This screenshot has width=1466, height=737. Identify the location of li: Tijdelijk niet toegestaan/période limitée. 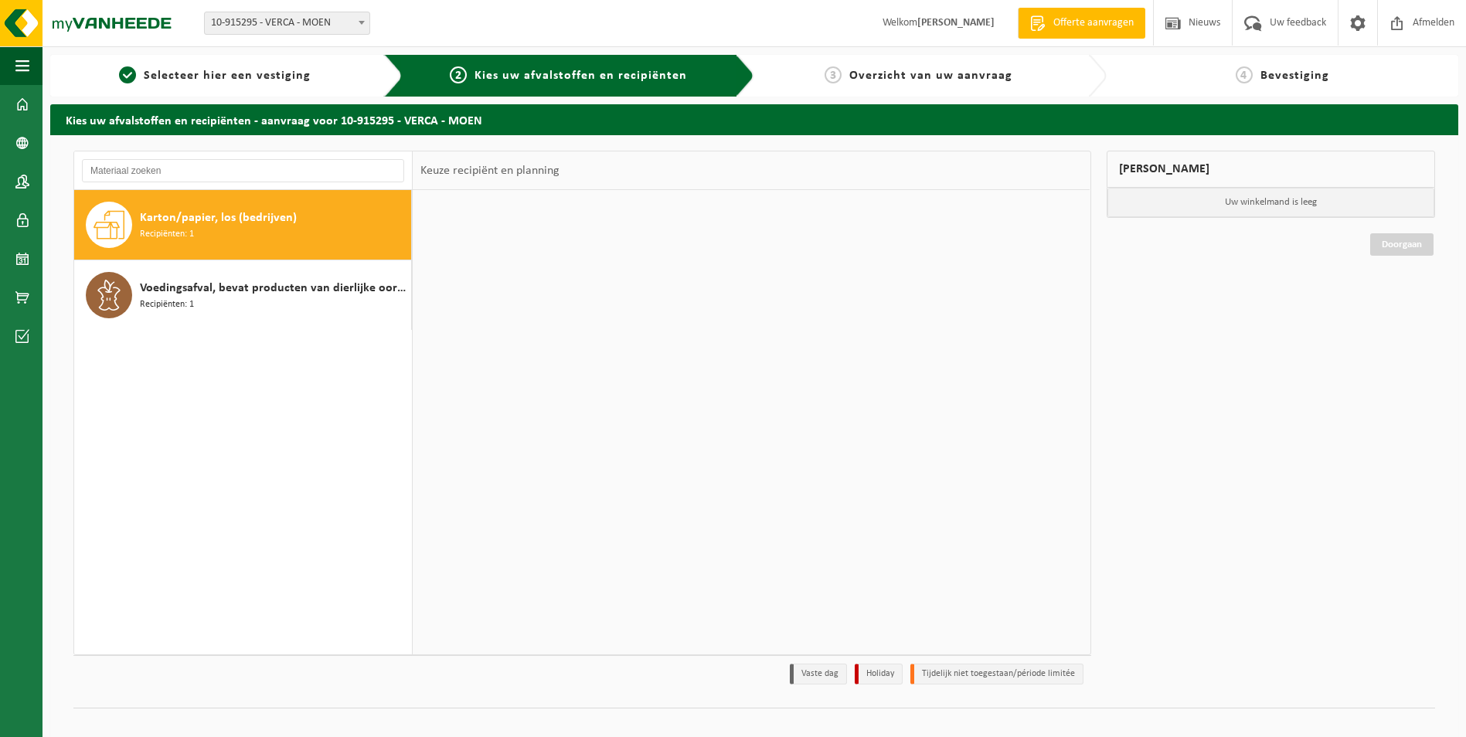
(997, 674).